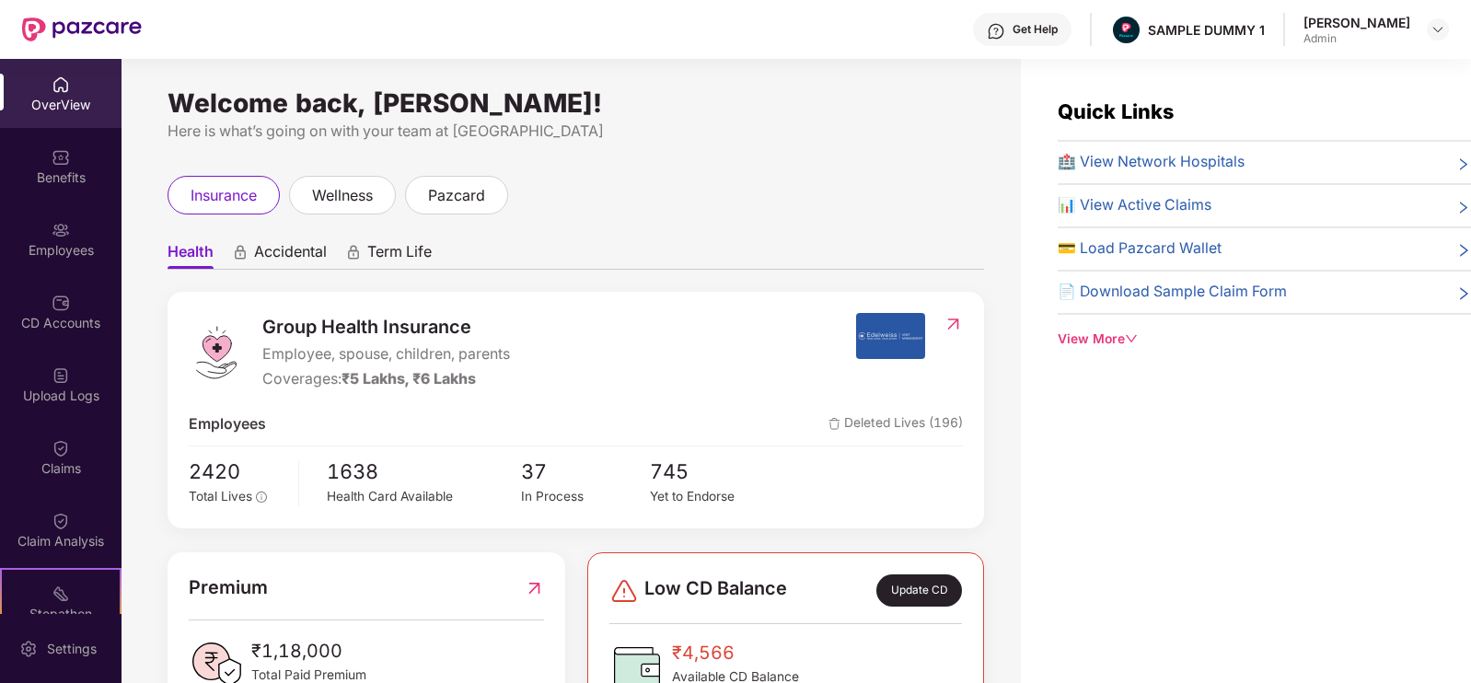 Image resolution: width=1471 pixels, height=683 pixels. I want to click on div: In Process, so click(586, 497).